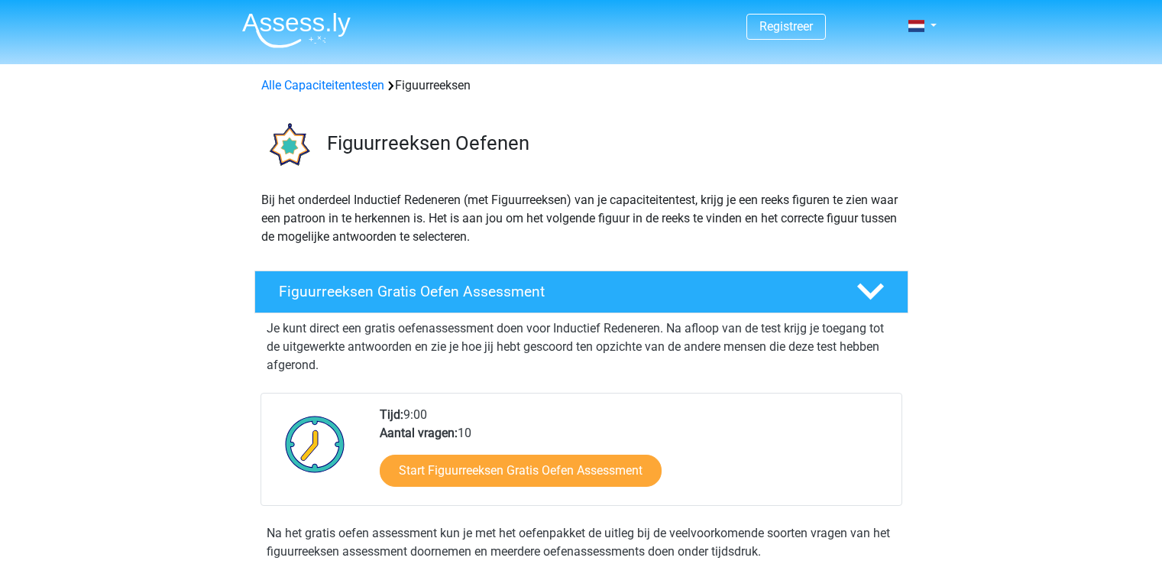 This screenshot has height=564, width=1162. Describe the element at coordinates (581, 86) in the screenshot. I see `div: Figuurreeksen` at that location.